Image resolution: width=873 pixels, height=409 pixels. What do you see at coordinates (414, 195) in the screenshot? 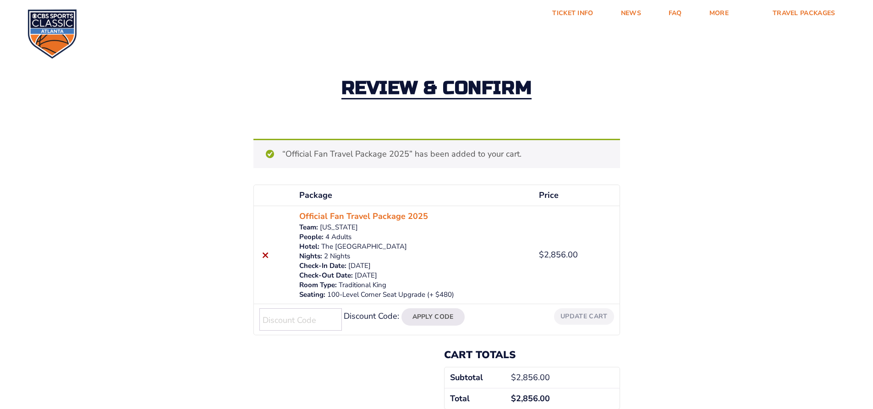
I see `th: Package` at bounding box center [414, 195].